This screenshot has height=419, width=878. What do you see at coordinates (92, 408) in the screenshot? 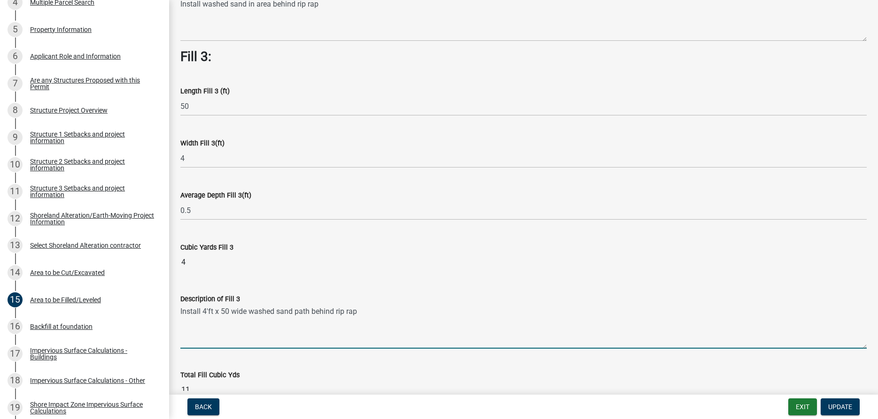
I see `div: Shore Impact Zone Impervious Surface Calculations` at bounding box center [92, 408].